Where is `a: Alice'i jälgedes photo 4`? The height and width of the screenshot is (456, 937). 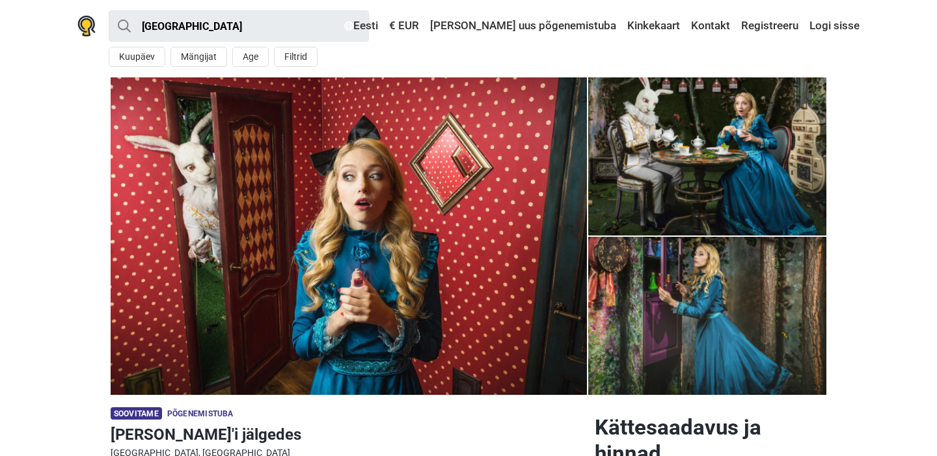
a: Alice'i jälgedes photo 4 is located at coordinates (708, 316).